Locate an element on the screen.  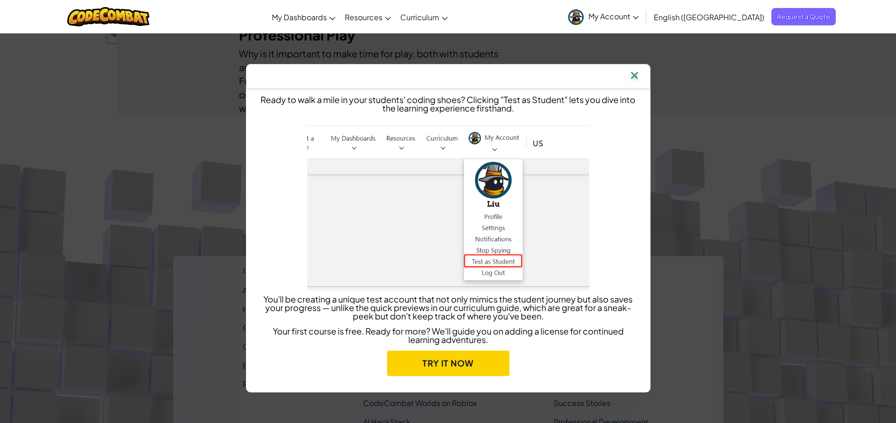
a: CodeCombat logo is located at coordinates (108, 16).